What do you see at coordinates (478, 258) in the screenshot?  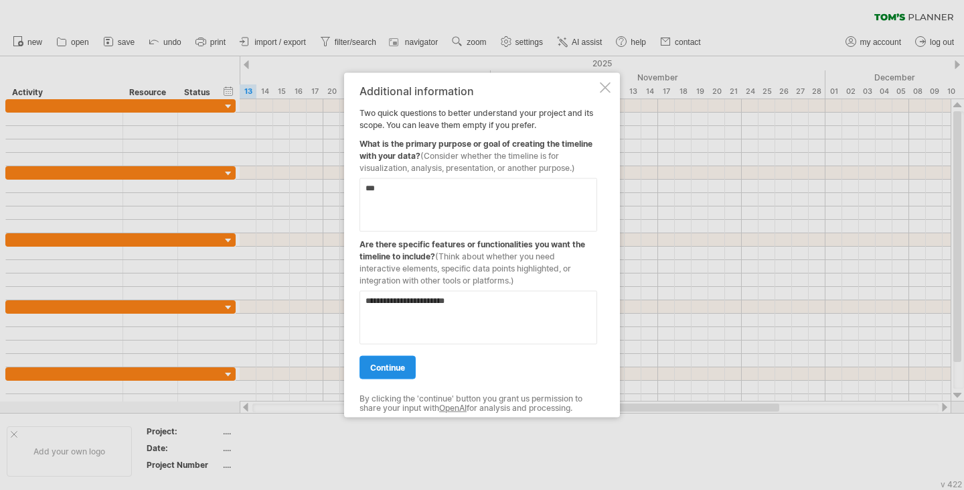 I see `div: Are there specific features or functionalities you want the timeline to include?` at bounding box center [478, 258].